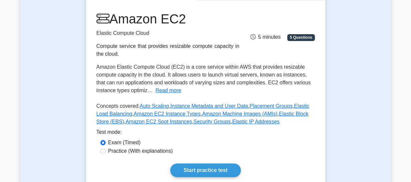  Describe the element at coordinates (140, 151) in the screenshot. I see `label: Practice (With explanations)` at that location.